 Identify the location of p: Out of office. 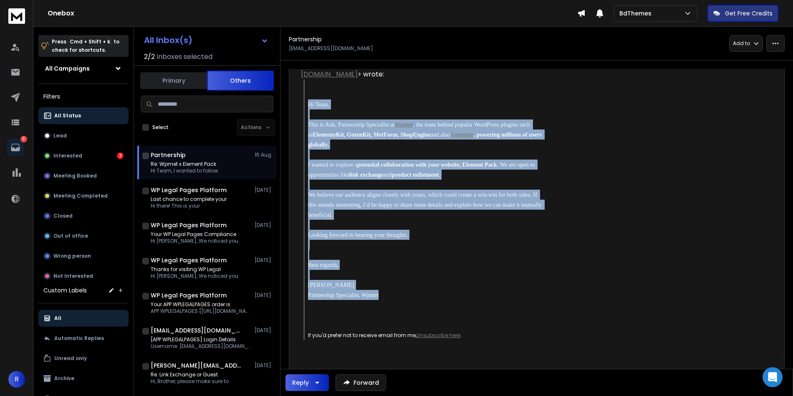
(71, 236).